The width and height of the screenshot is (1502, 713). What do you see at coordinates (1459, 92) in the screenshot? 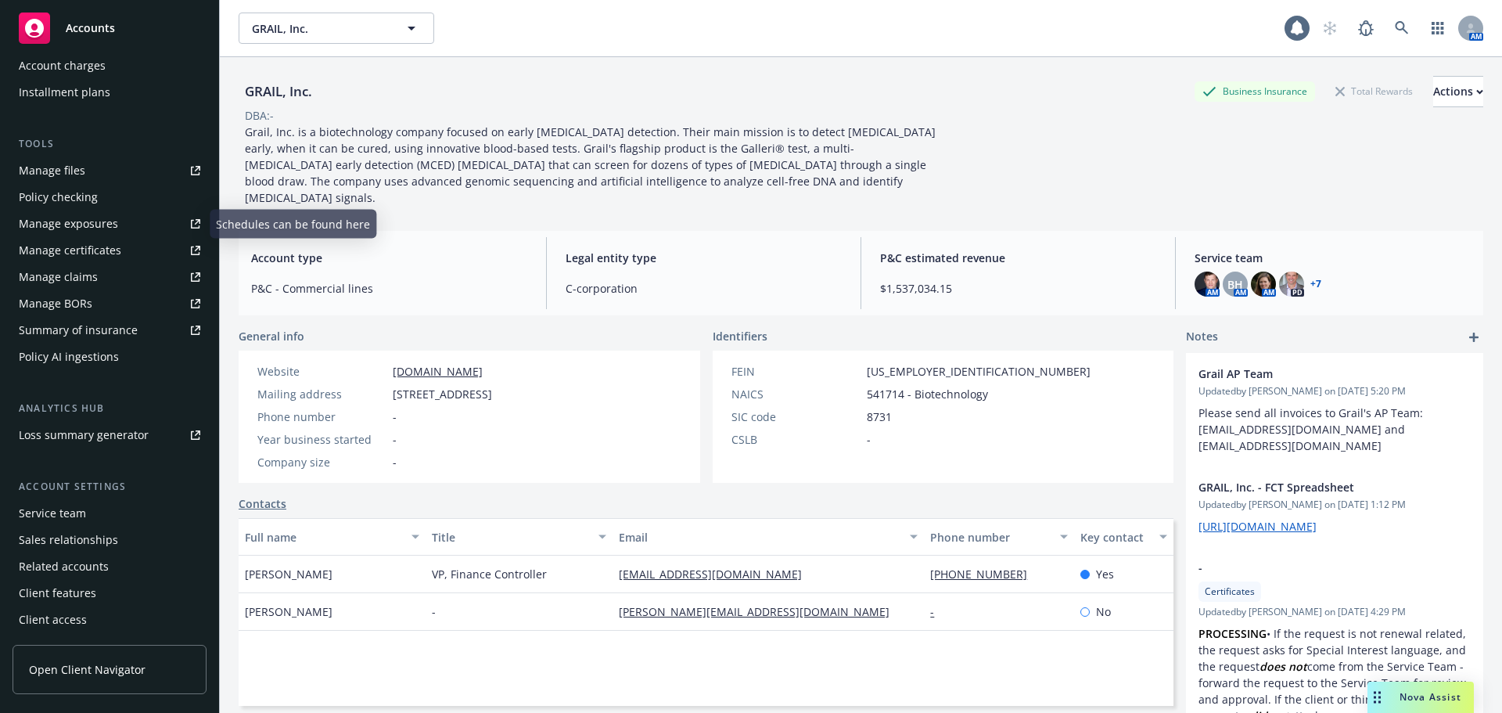
I see `button: Actions` at bounding box center [1459, 92].